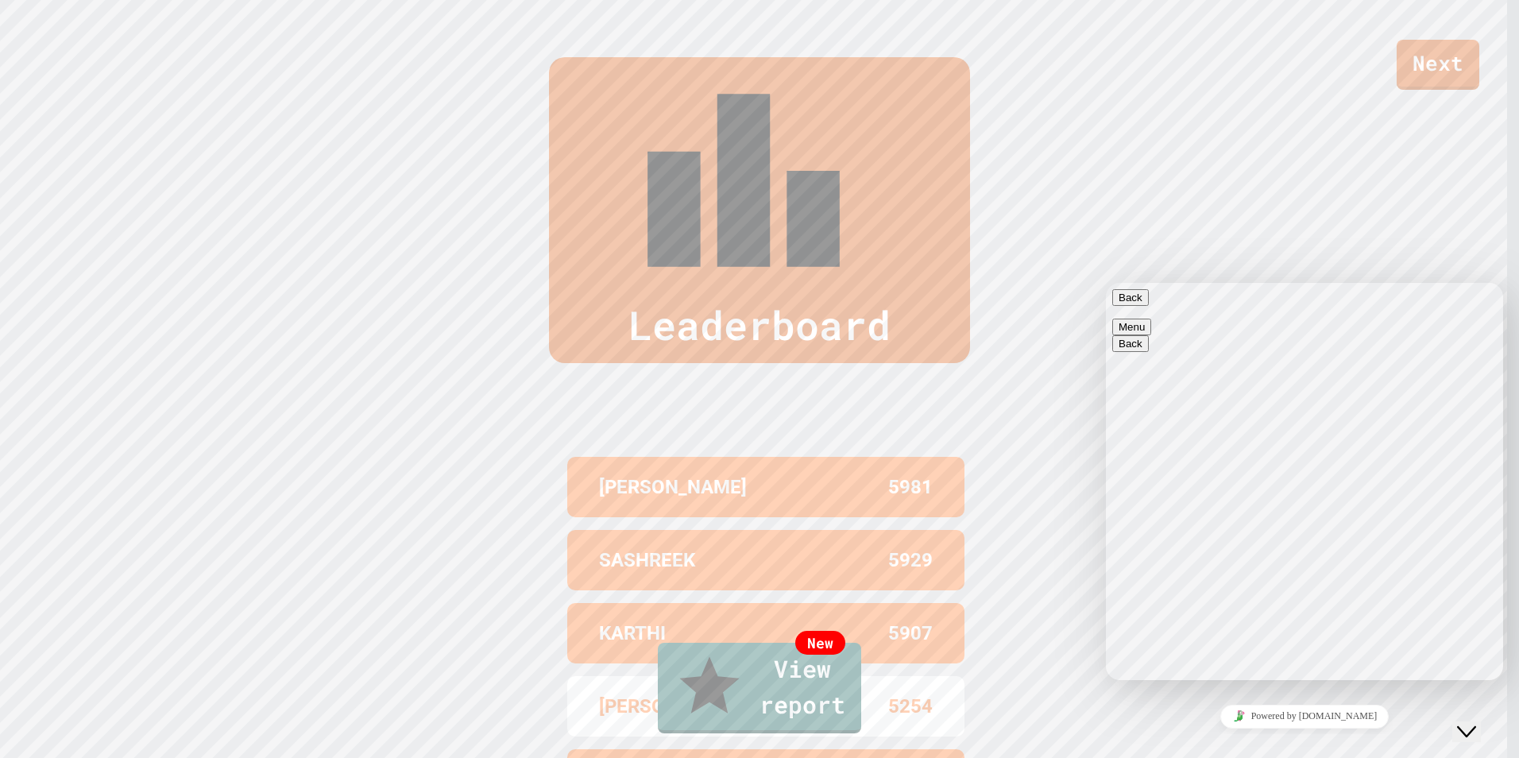  Describe the element at coordinates (910, 487) in the screenshot. I see `p: 5981` at that location.